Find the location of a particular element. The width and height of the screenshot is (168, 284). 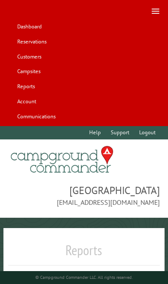

h1: Reports is located at coordinates (84, 254).